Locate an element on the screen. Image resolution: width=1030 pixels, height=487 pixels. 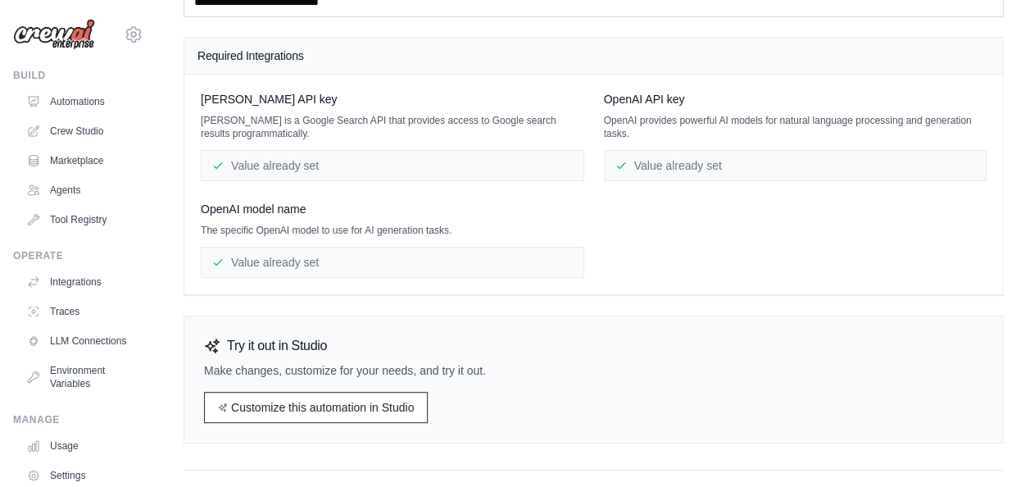
p: The specific OpenAI model to use for AI generation tasks. is located at coordinates (393, 230).